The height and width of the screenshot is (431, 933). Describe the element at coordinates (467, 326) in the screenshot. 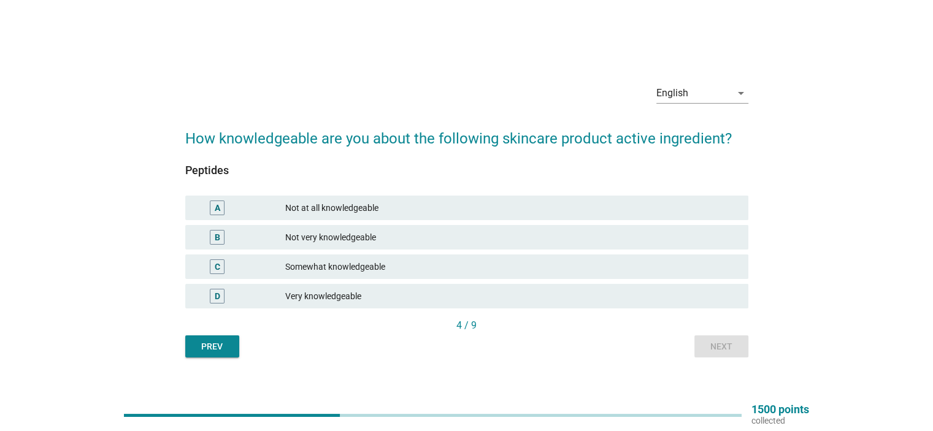

I see `div: 4 / 9` at that location.